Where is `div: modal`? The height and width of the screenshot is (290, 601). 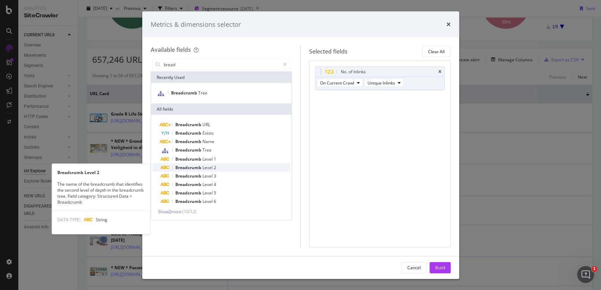 div: modal is located at coordinates (301, 145).